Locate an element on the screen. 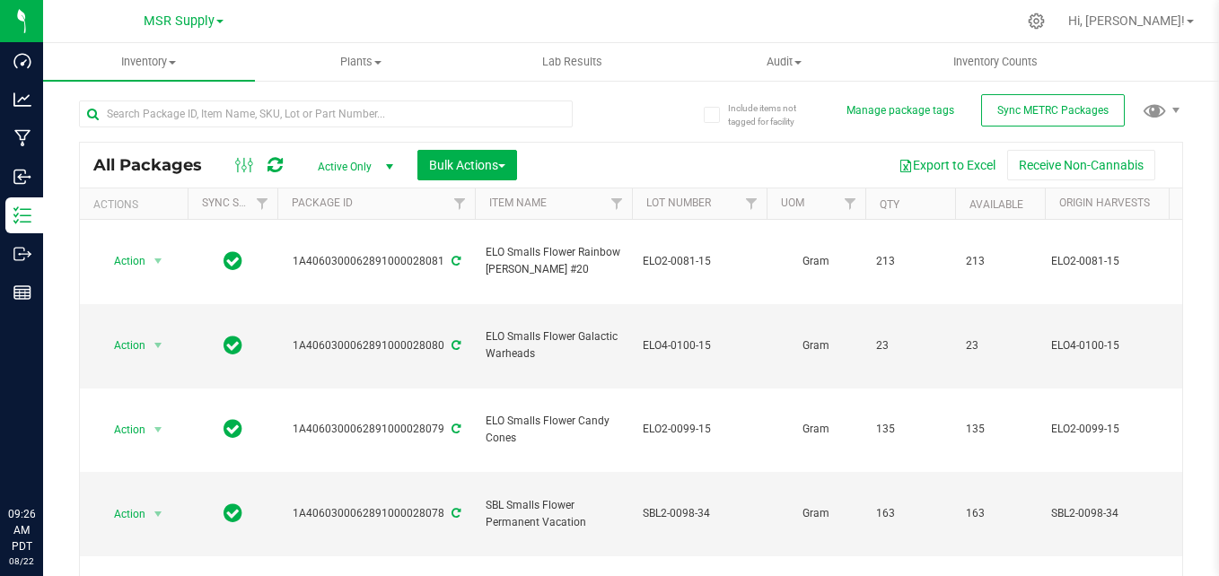 The width and height of the screenshot is (1219, 576). inline-svg: Reports is located at coordinates (22, 293).